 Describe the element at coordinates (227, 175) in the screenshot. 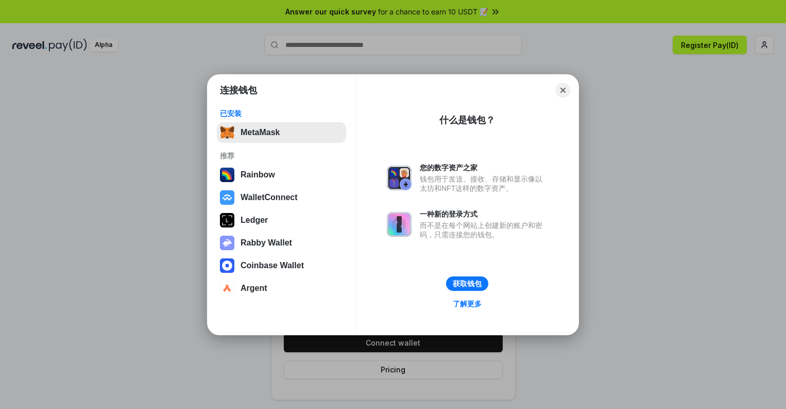

I see `img: svg+xml,%3Csvg%20width%3D%22120%22%20height%3D%22120%22%20viewBox%3D%220%200%20120%20120%22%20fil...` at that location.